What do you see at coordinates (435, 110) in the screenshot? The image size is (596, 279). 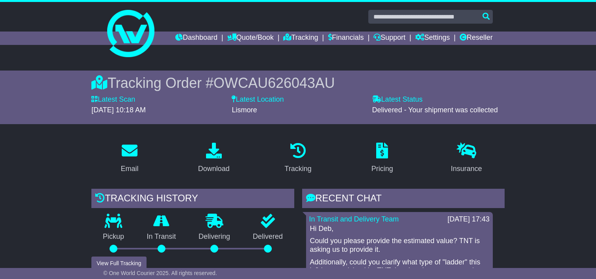 I see `span: Delivered - Your shipment was collected` at bounding box center [435, 110].